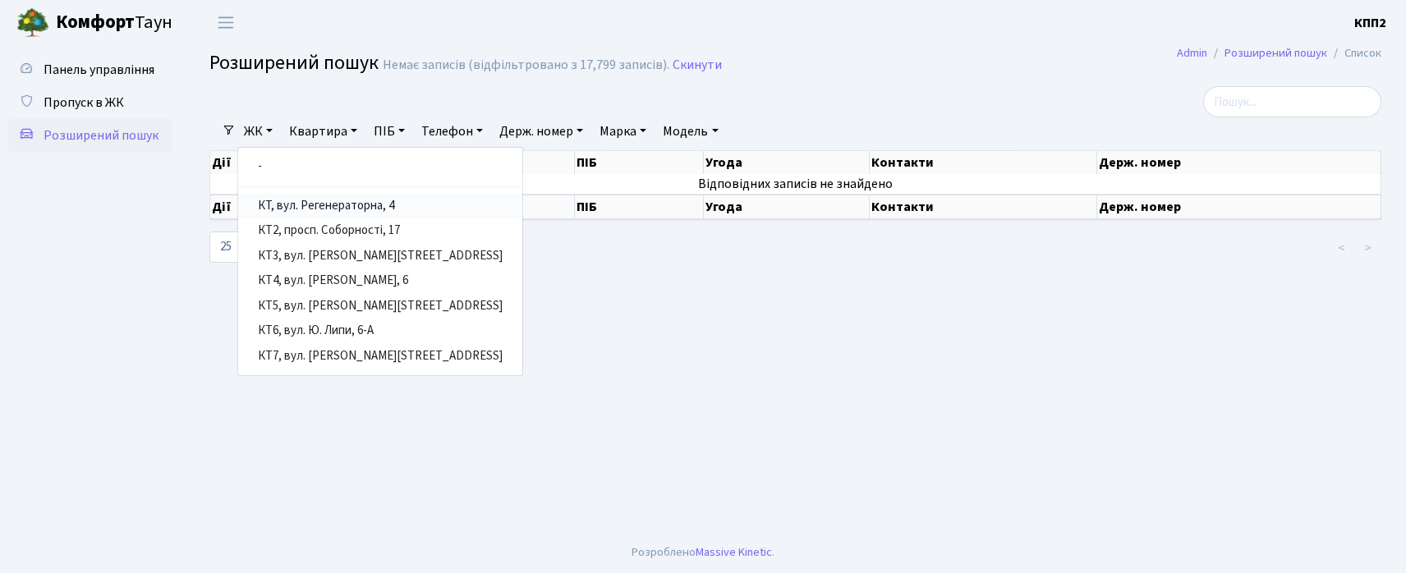  I want to click on a: КТ, вул. Регенераторна, 4, so click(380, 206).